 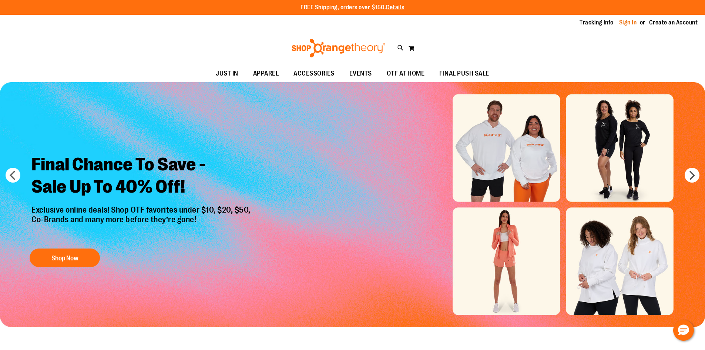 What do you see at coordinates (597, 23) in the screenshot?
I see `a: Tracking Info` at bounding box center [597, 23].